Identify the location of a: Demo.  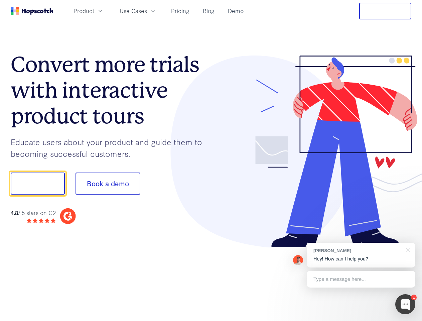
(236, 11).